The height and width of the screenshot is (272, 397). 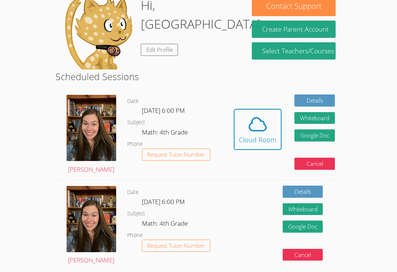 I want to click on a: Select Teachers/Courses, so click(x=293, y=51).